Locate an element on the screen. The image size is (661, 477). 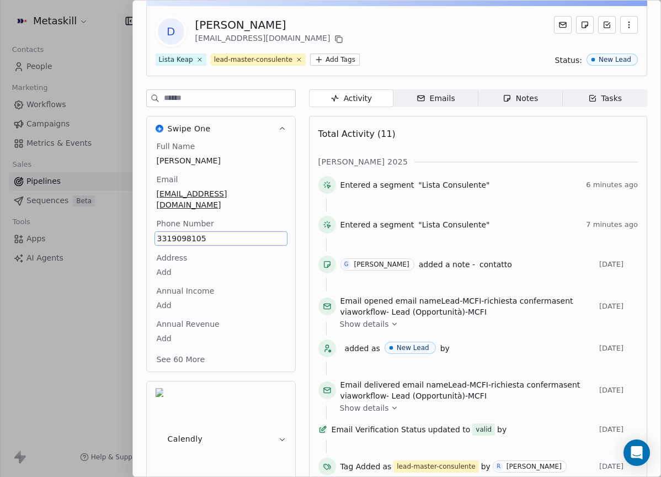
span: as is located at coordinates (387, 466).